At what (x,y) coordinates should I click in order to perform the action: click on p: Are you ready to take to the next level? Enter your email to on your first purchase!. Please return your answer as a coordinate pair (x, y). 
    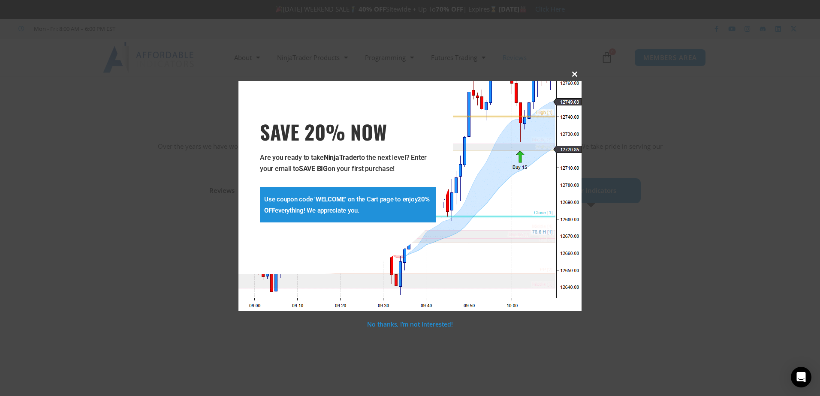
    Looking at the image, I should click on (348, 163).